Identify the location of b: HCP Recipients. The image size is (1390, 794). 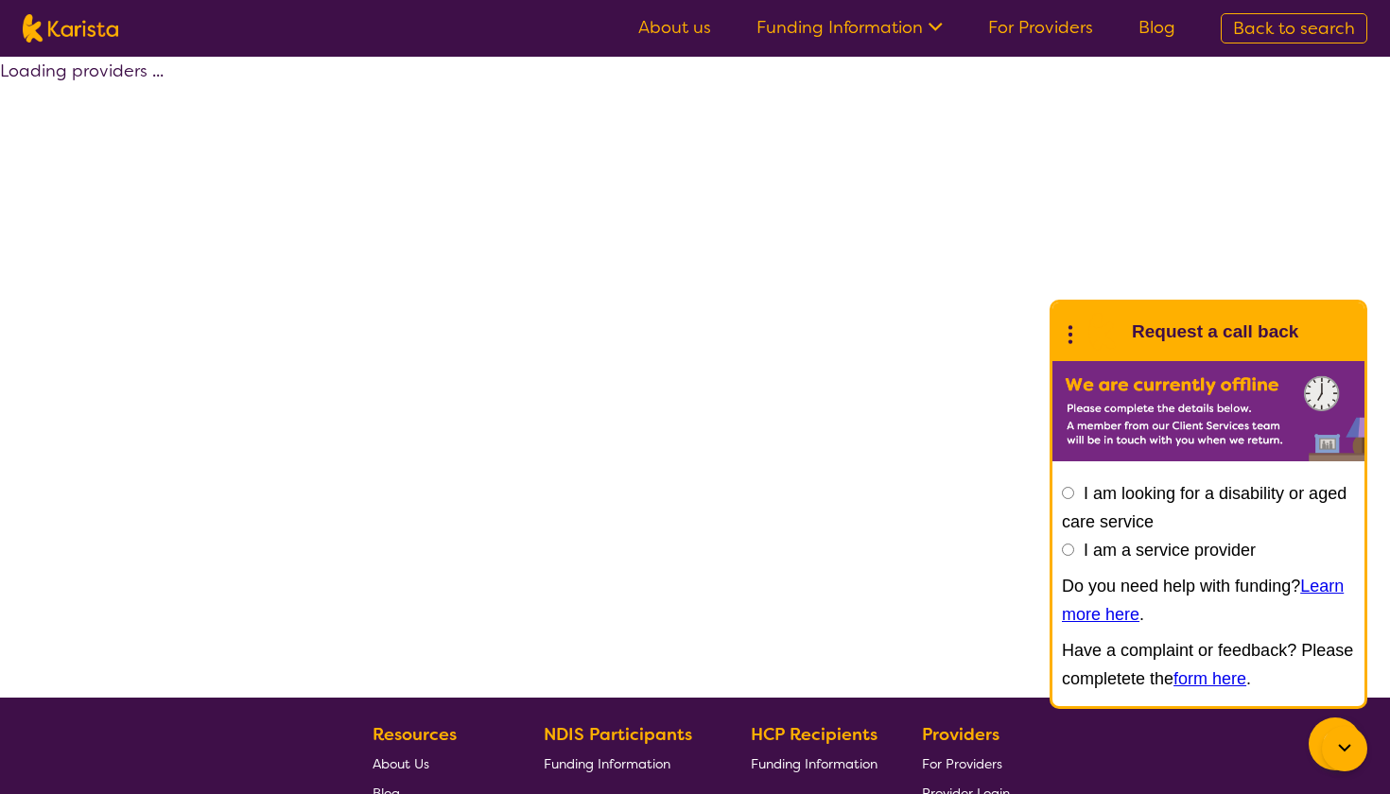
(814, 735).